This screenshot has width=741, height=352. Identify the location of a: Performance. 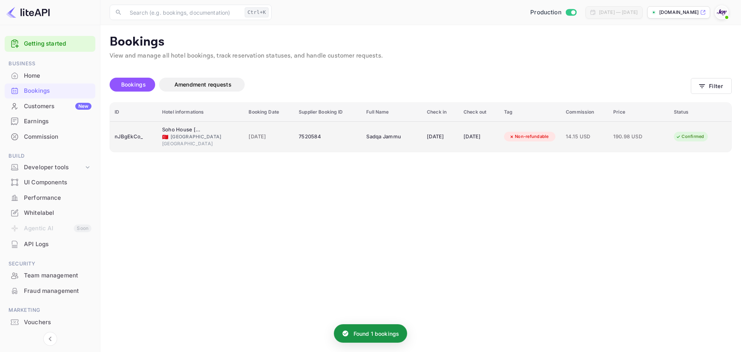
(50, 197).